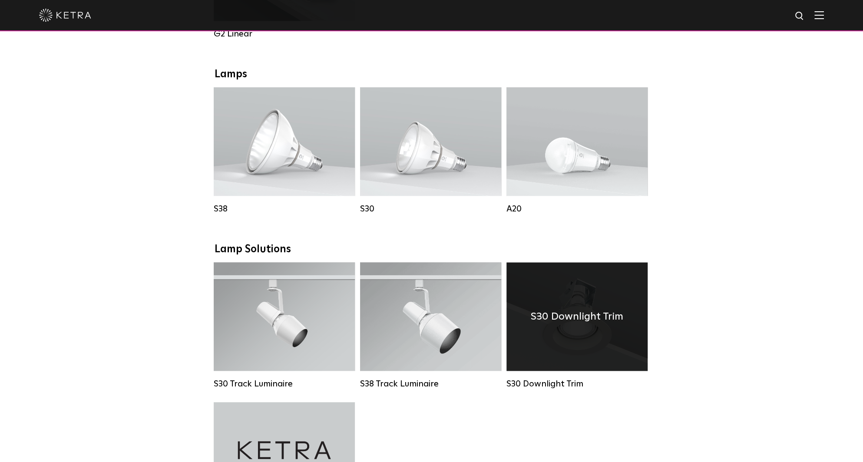 This screenshot has height=462, width=863. I want to click on h4: S30 Downlight Trim, so click(577, 317).